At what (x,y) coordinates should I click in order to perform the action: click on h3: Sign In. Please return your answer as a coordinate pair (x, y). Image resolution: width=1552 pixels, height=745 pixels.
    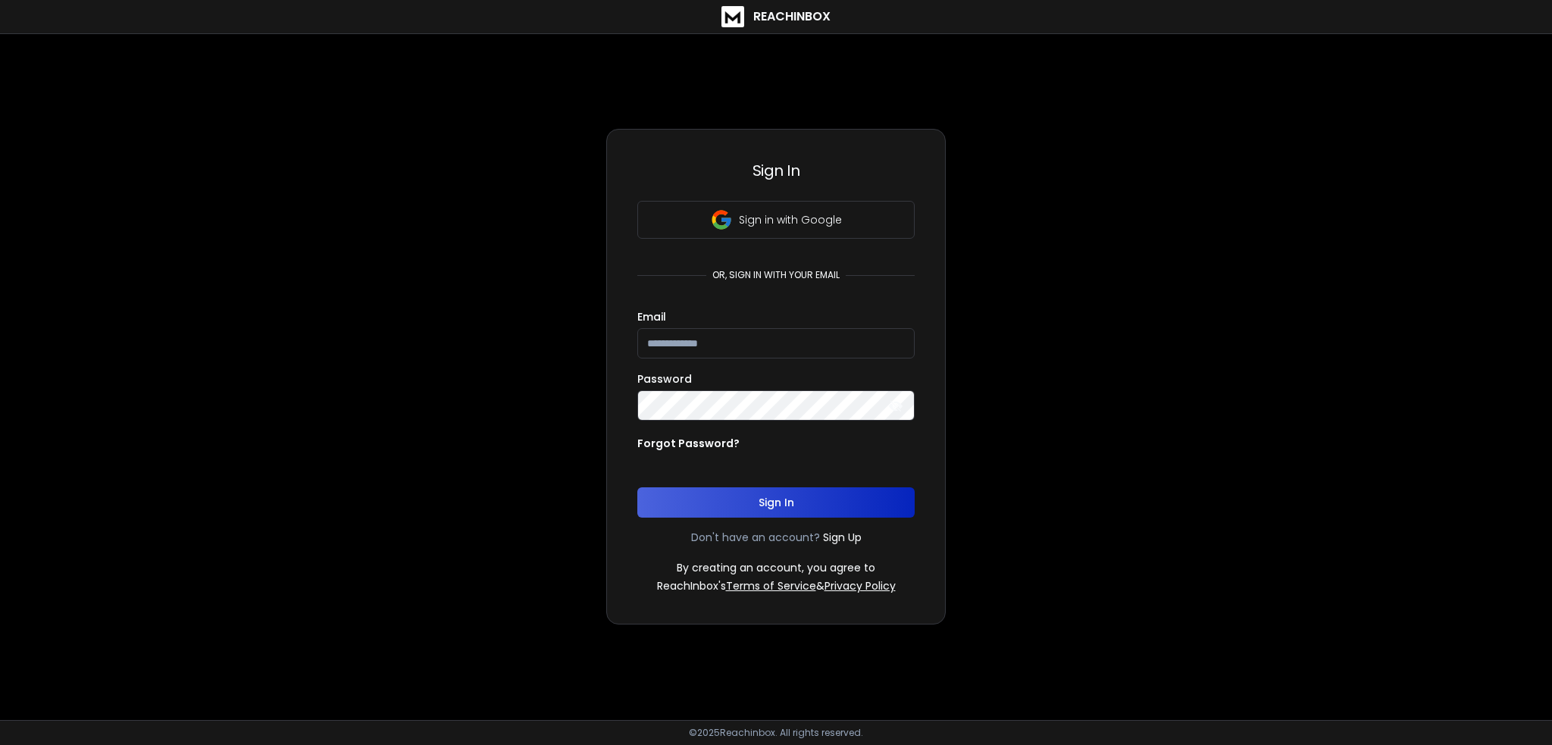
    Looking at the image, I should click on (776, 171).